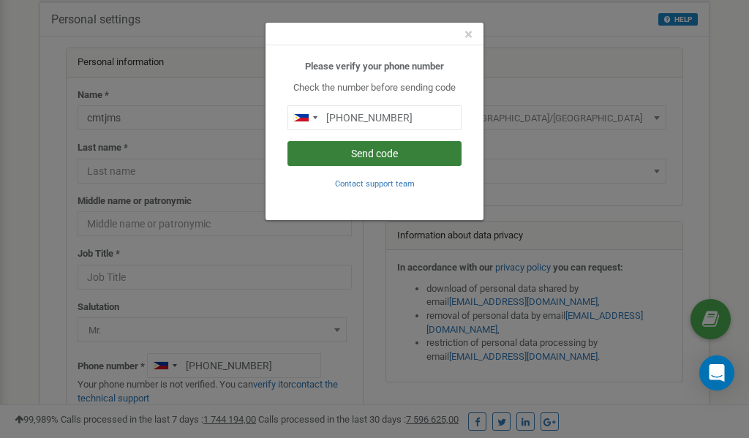 This screenshot has width=749, height=438. I want to click on button: Send code, so click(375, 154).